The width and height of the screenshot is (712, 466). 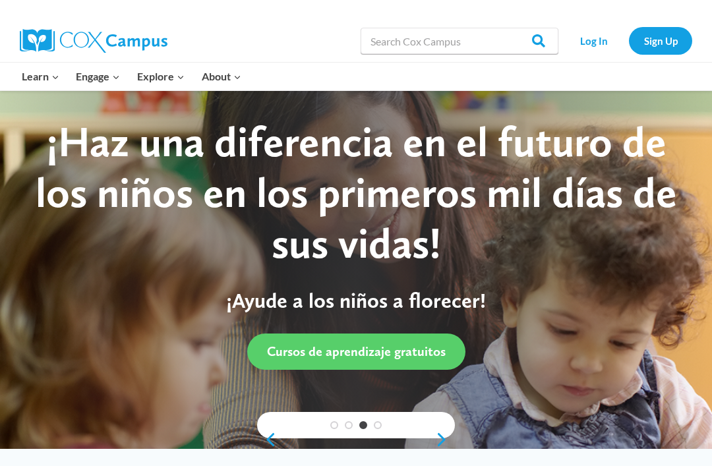 I want to click on button: Child menu of Explore, so click(x=161, y=77).